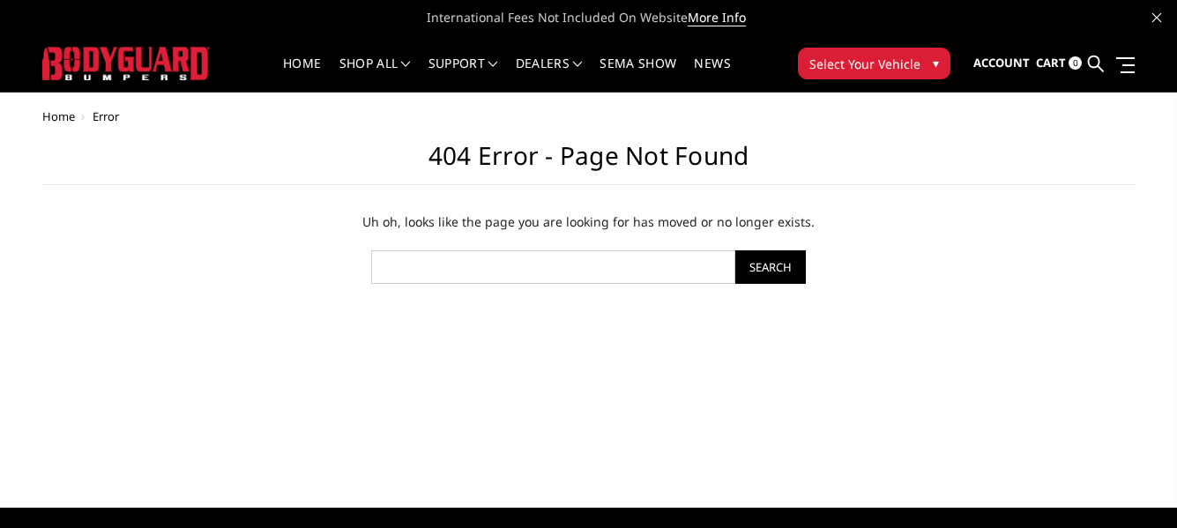 The width and height of the screenshot is (1177, 528). I want to click on span: 0, so click(1075, 63).